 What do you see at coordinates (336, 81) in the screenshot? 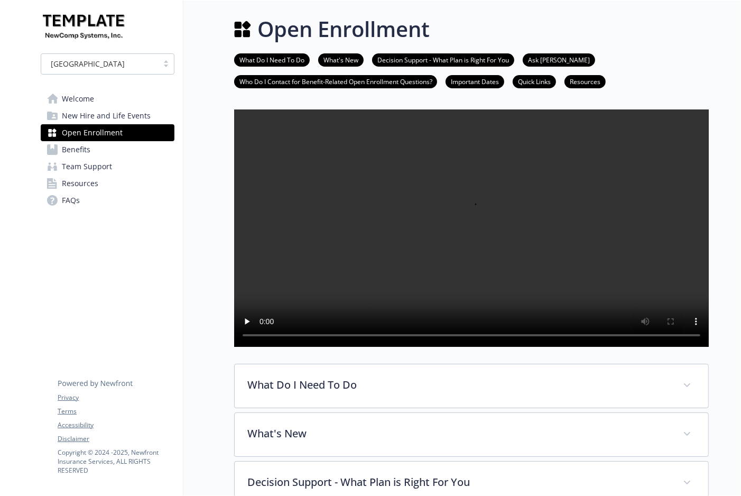
I see `a: Who Do I Contact for Benefit-Related Open Enrollment Questions?` at bounding box center [336, 81].